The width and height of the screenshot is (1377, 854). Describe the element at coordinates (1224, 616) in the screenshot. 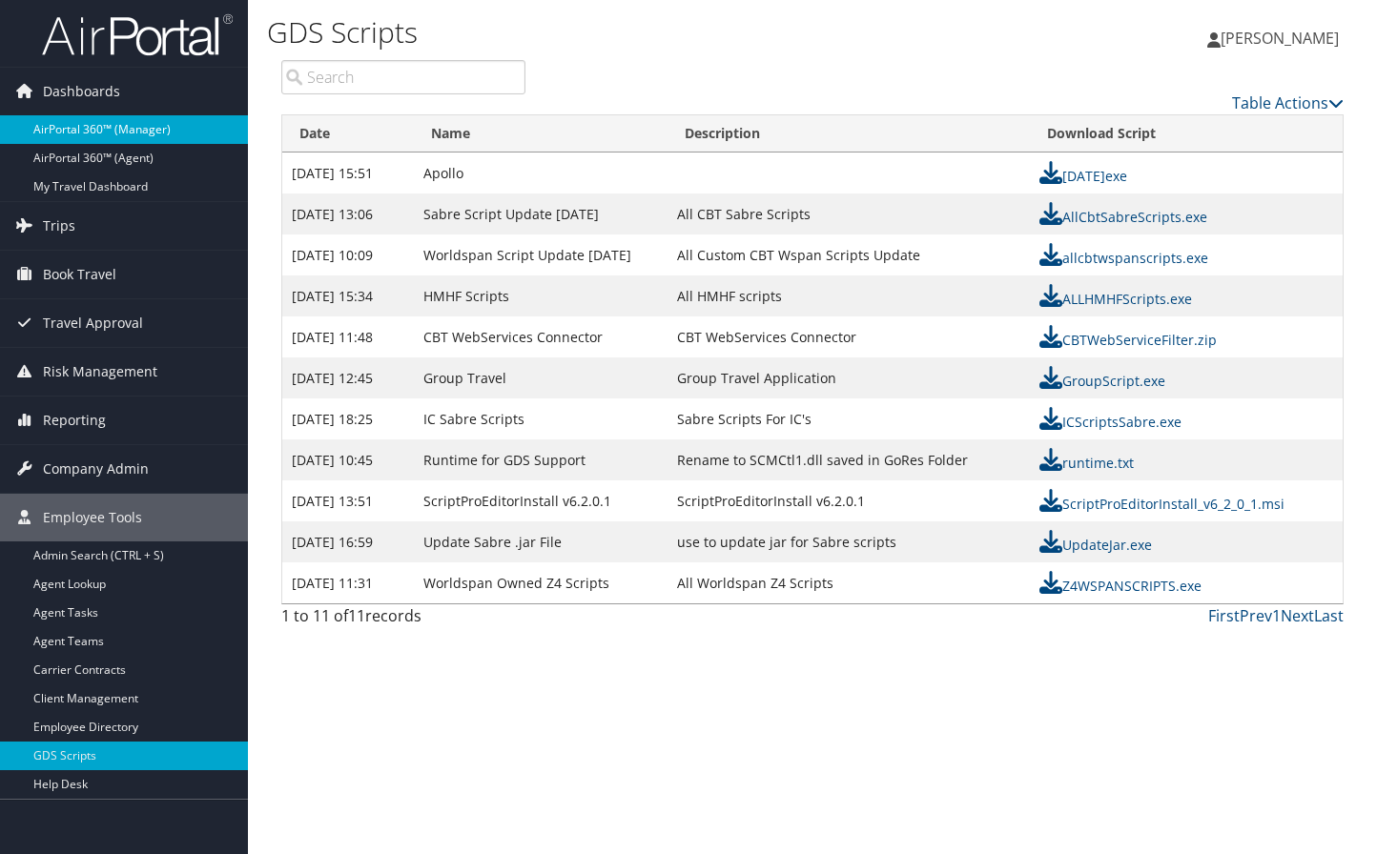

I see `a: First` at that location.